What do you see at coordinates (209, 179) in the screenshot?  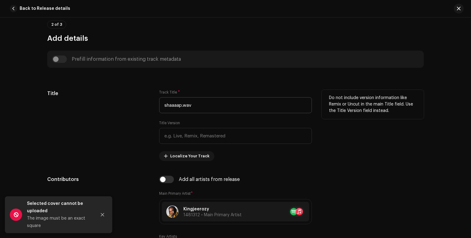 I see `div: Add all artists from release` at bounding box center [209, 179].